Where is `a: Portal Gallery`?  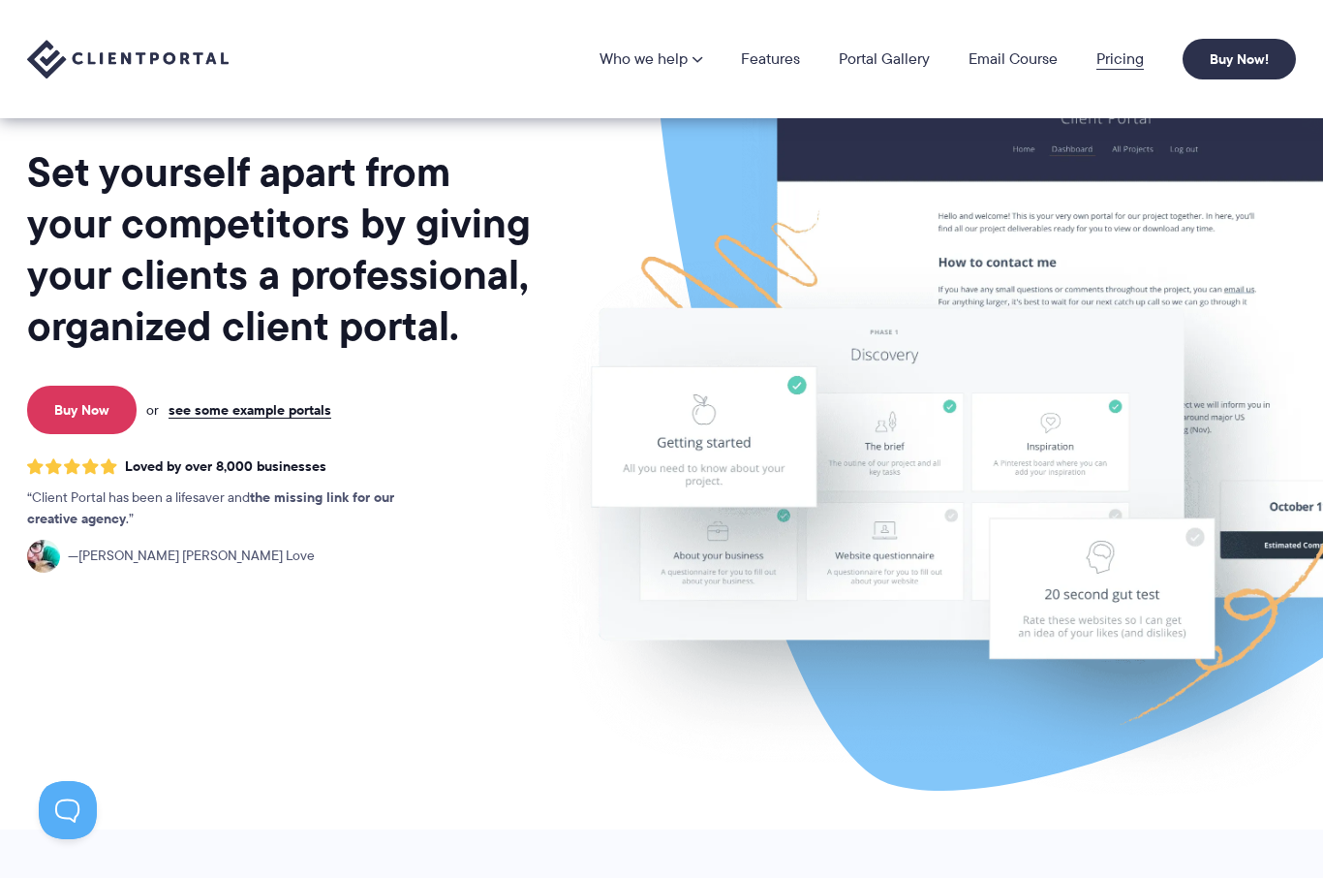
a: Portal Gallery is located at coordinates (884, 59).